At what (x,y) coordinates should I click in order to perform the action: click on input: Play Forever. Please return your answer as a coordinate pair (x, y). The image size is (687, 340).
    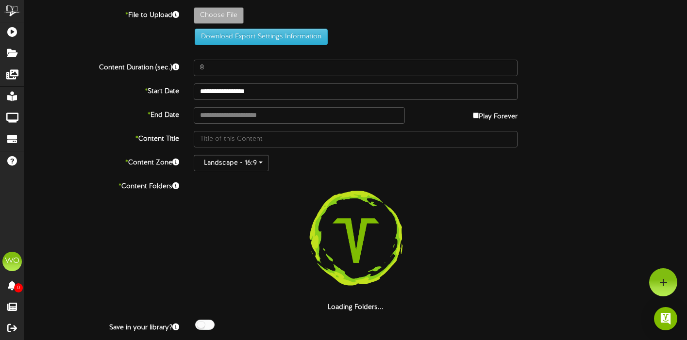
    Looking at the image, I should click on (476, 116).